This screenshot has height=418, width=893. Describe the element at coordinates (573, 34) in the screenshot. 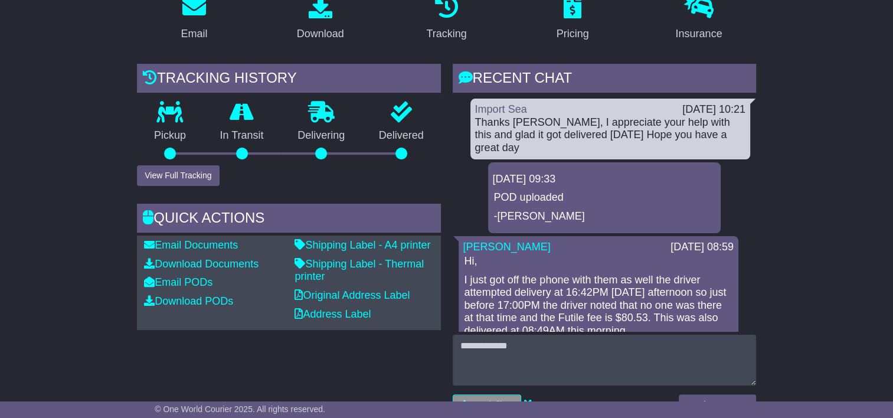

I see `div: Pricing` at that location.